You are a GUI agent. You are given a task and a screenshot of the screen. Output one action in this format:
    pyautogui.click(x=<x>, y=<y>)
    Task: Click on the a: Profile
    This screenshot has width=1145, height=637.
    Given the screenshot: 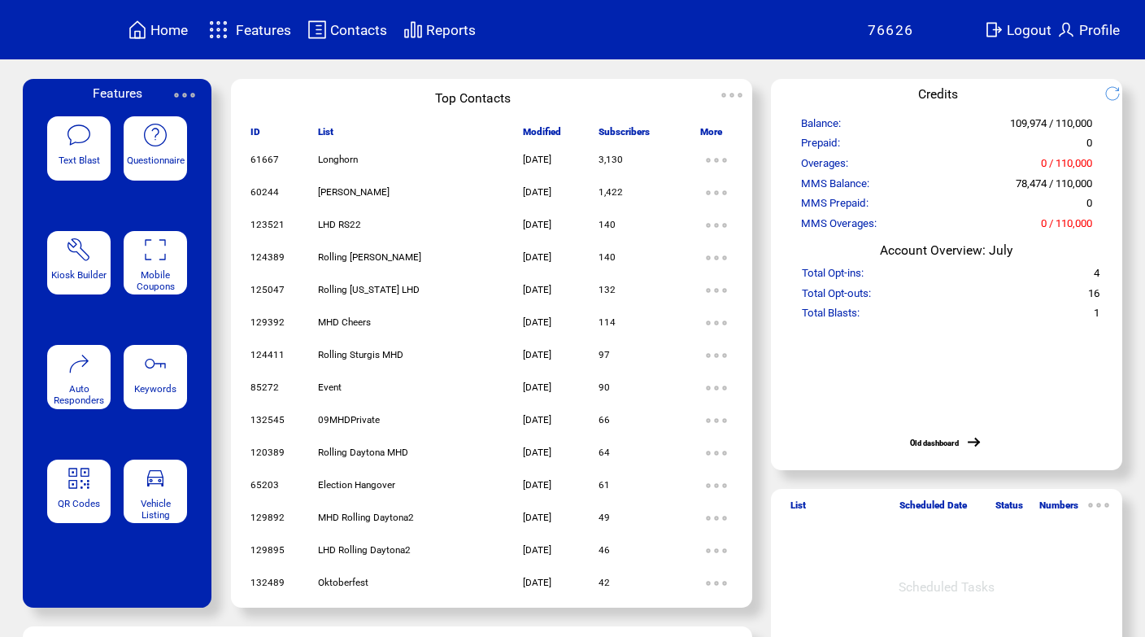 What is the action you would take?
    pyautogui.click(x=1089, y=29)
    